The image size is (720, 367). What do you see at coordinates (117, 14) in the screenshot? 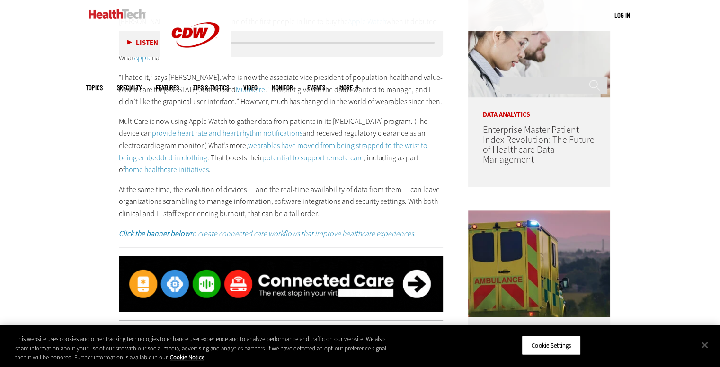
I see `img: Home` at bounding box center [117, 14].